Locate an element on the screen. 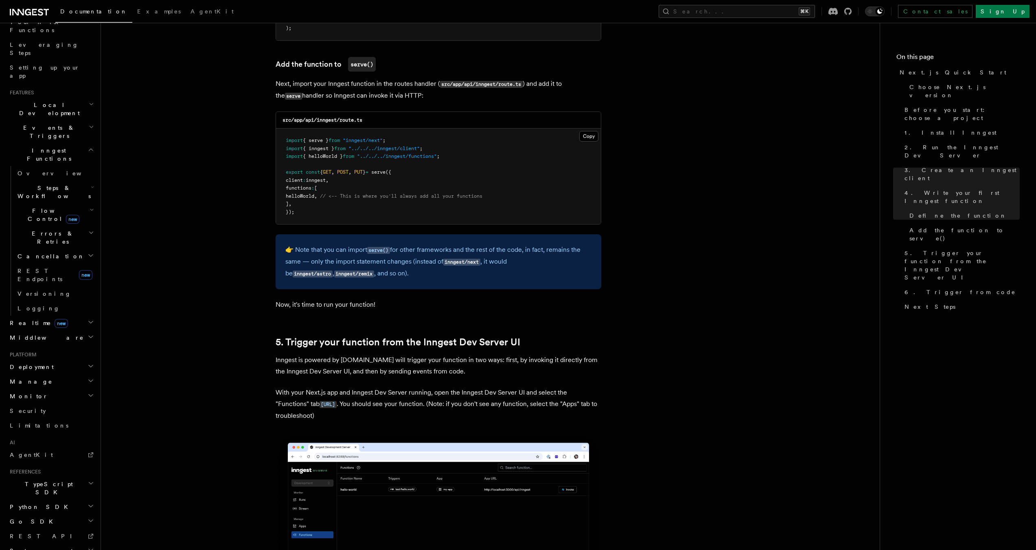 The height and width of the screenshot is (550, 1036). code: inngest/astro is located at coordinates (313, 274).